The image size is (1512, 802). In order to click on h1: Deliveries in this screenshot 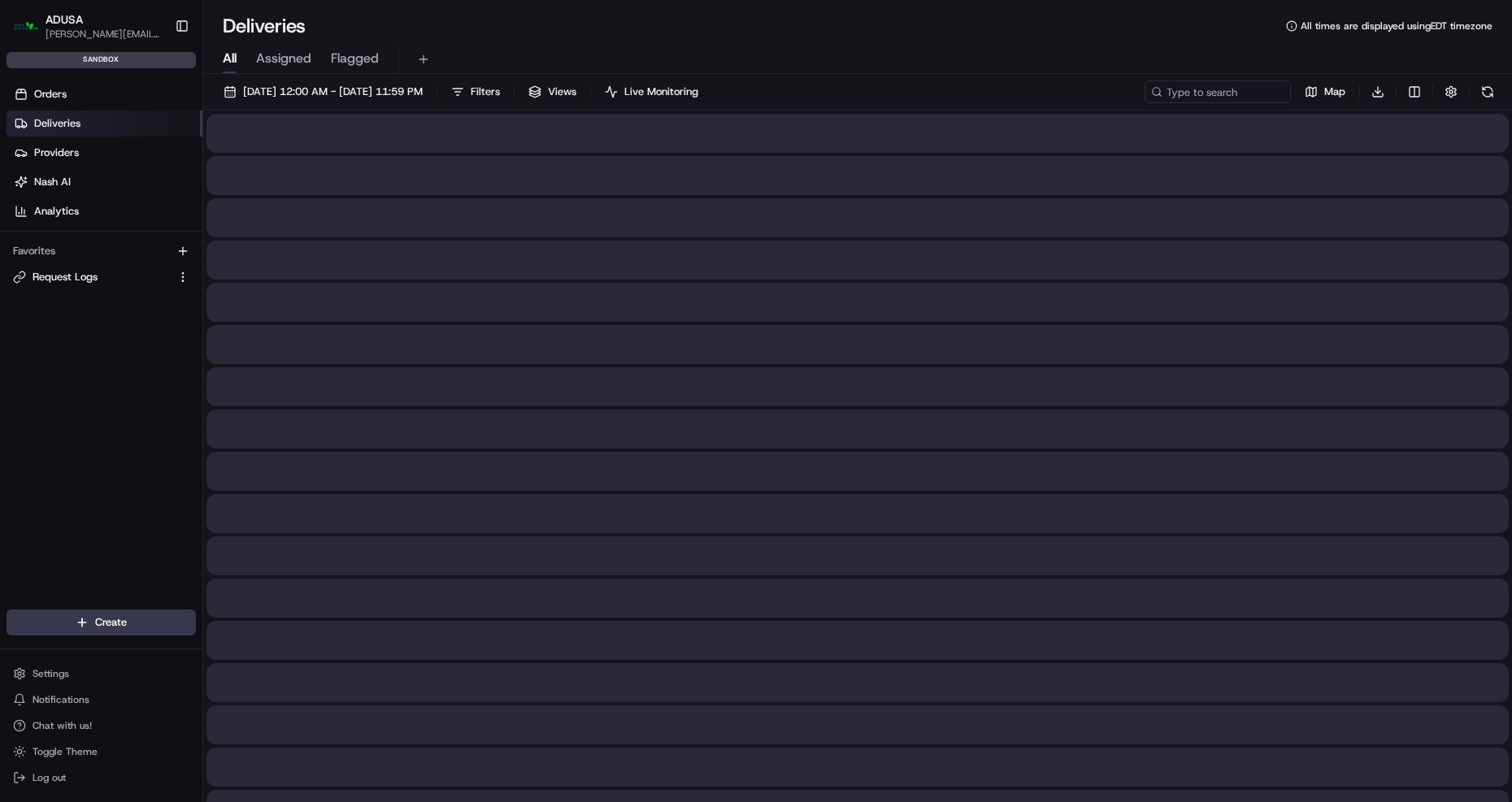, I will do `click(264, 26)`.